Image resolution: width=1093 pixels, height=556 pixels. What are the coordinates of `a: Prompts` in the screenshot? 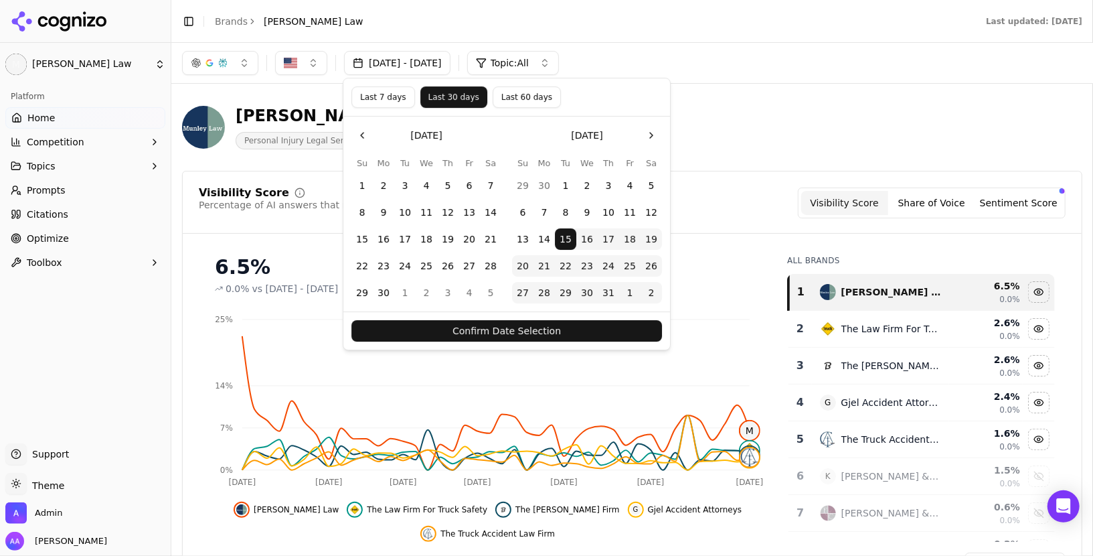 It's located at (85, 190).